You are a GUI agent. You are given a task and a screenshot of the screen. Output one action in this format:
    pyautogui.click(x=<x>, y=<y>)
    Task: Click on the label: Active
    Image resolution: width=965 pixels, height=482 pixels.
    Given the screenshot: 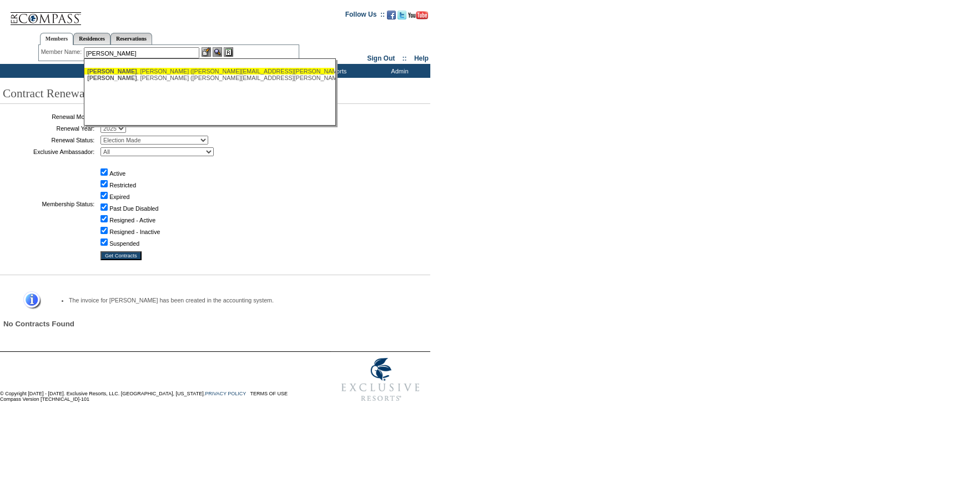 What is the action you would take?
    pyautogui.click(x=117, y=173)
    